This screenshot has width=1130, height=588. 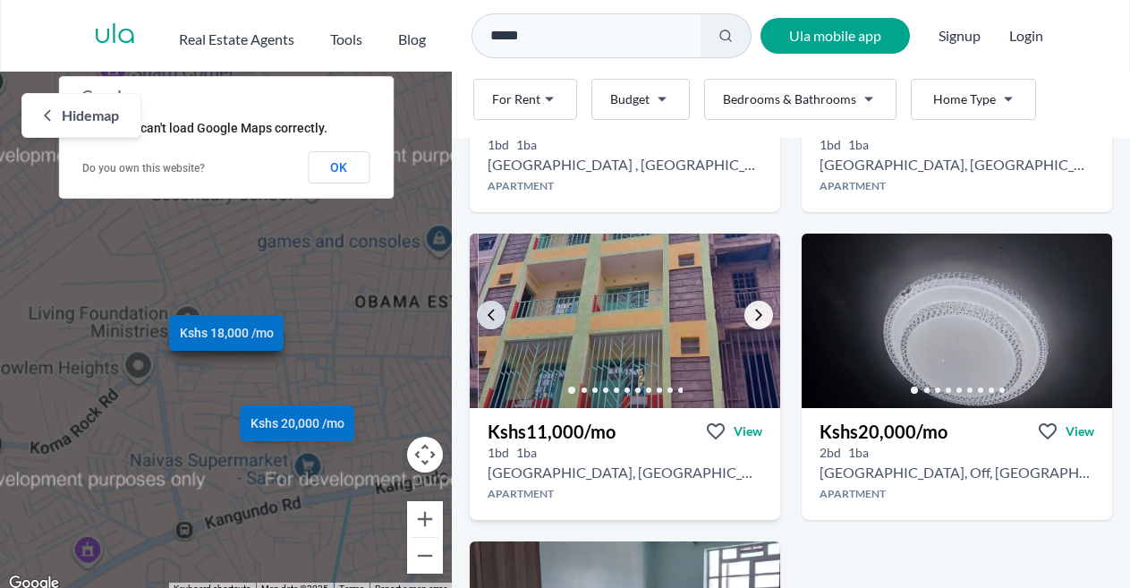 I want to click on span: For Rent, so click(x=516, y=99).